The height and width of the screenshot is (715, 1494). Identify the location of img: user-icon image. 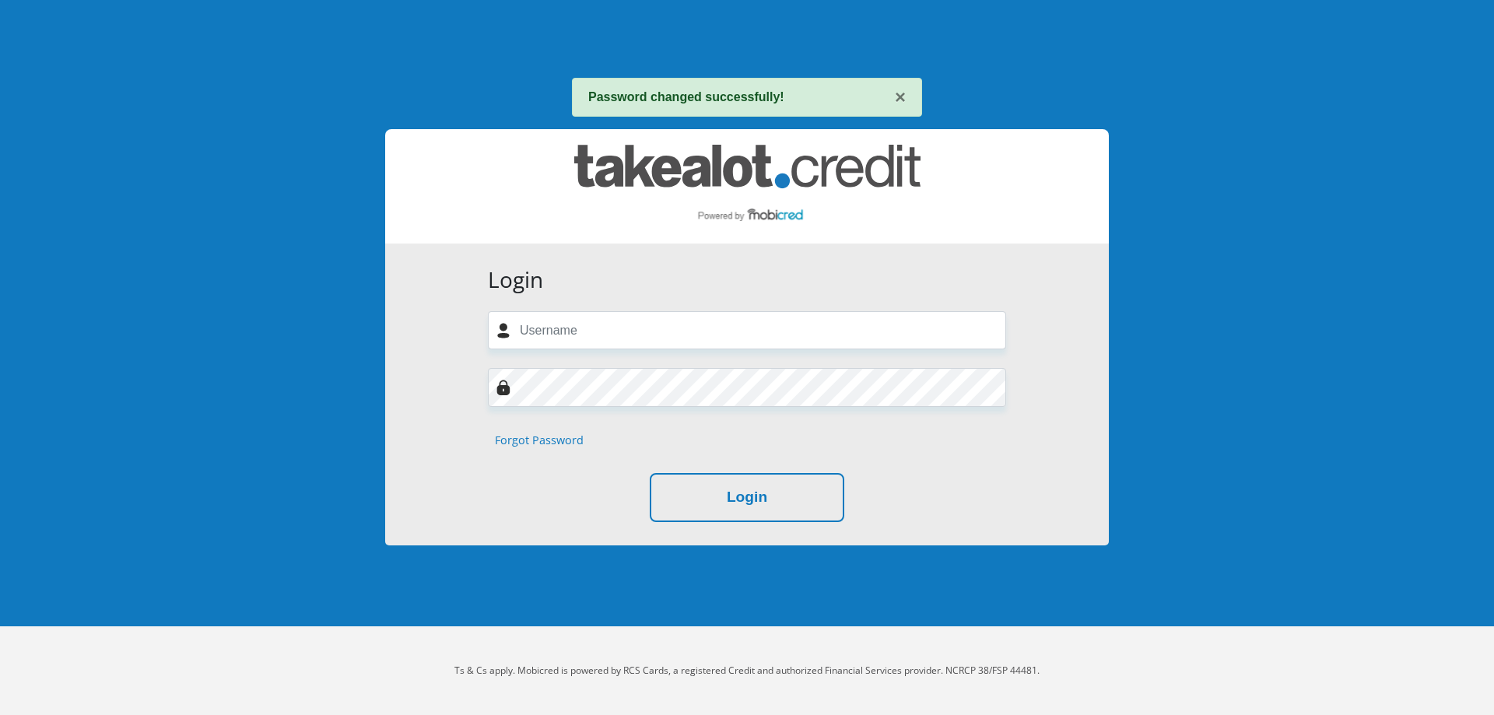
(503, 331).